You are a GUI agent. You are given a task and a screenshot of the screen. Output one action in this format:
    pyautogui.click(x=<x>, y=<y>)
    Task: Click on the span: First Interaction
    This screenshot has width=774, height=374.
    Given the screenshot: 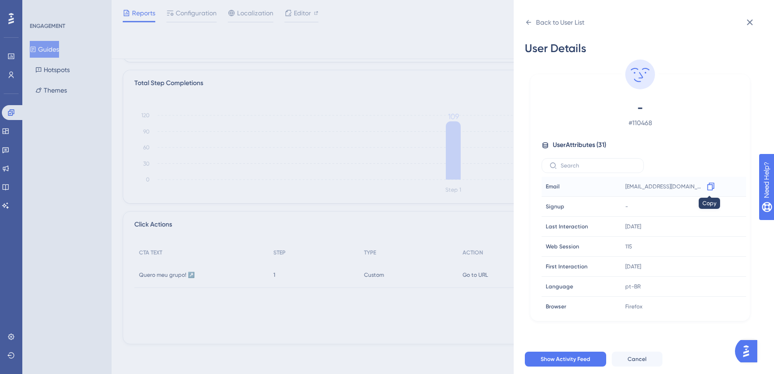 What is the action you would take?
    pyautogui.click(x=567, y=266)
    